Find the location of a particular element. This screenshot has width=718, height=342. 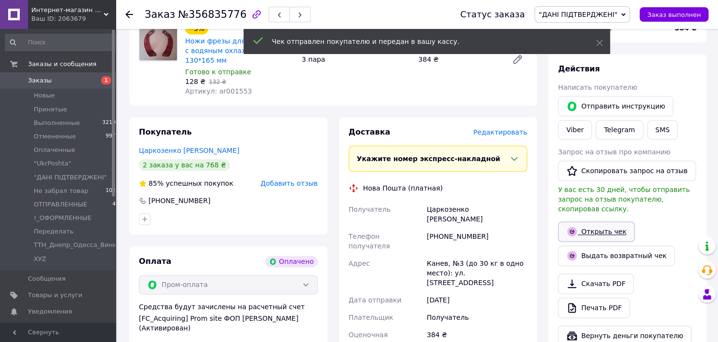

div: Оплачено is located at coordinates (291, 261).